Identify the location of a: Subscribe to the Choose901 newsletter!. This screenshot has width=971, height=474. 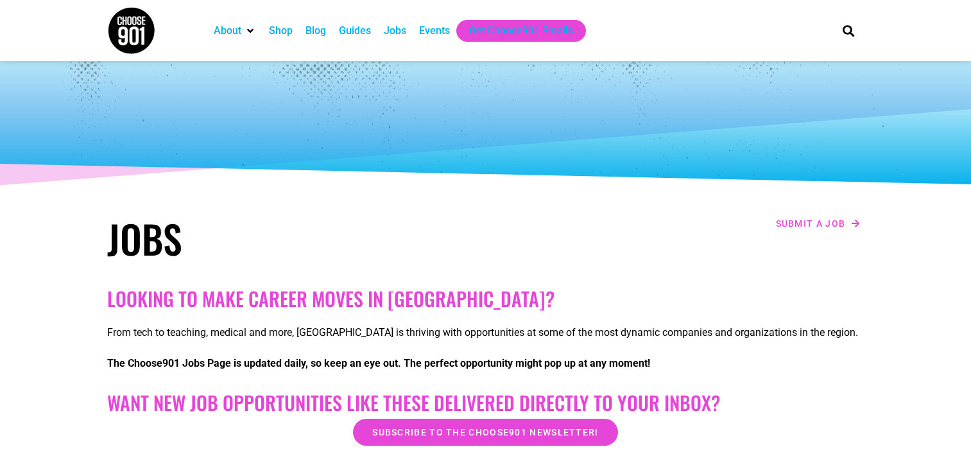
(485, 432).